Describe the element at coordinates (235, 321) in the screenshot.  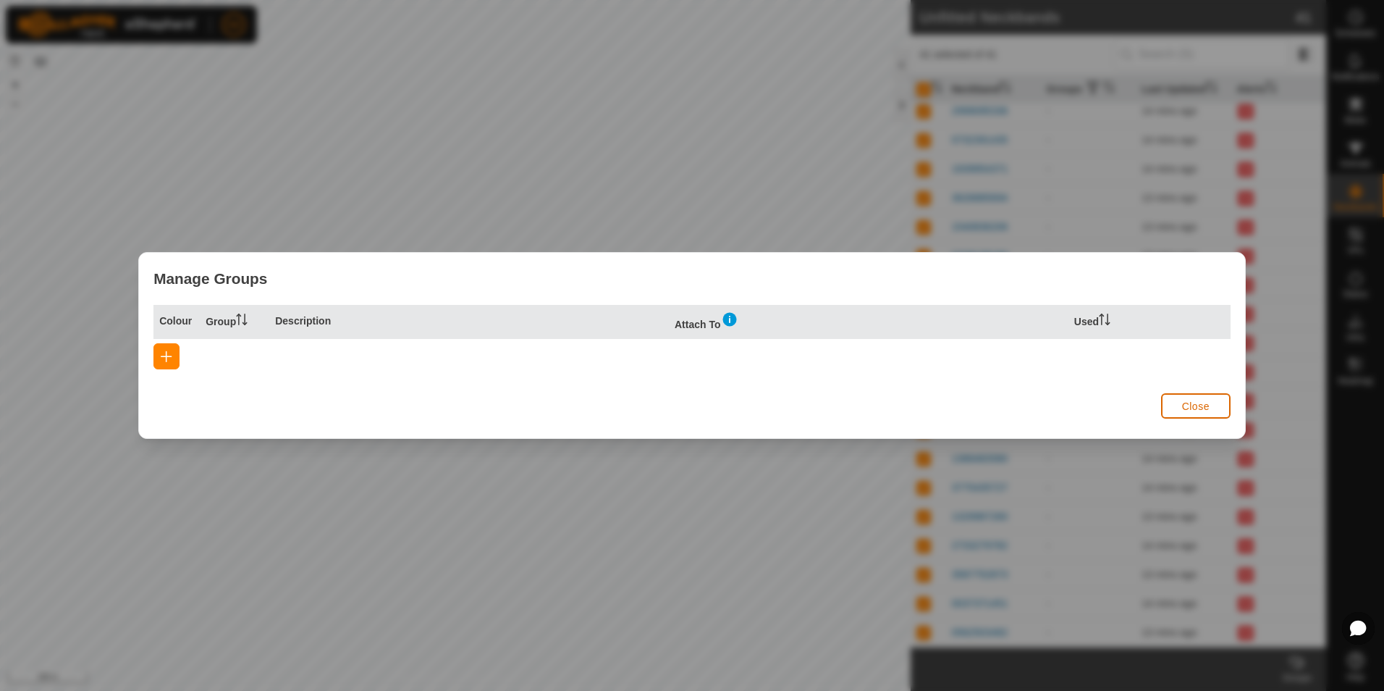
I see `th: Group` at that location.